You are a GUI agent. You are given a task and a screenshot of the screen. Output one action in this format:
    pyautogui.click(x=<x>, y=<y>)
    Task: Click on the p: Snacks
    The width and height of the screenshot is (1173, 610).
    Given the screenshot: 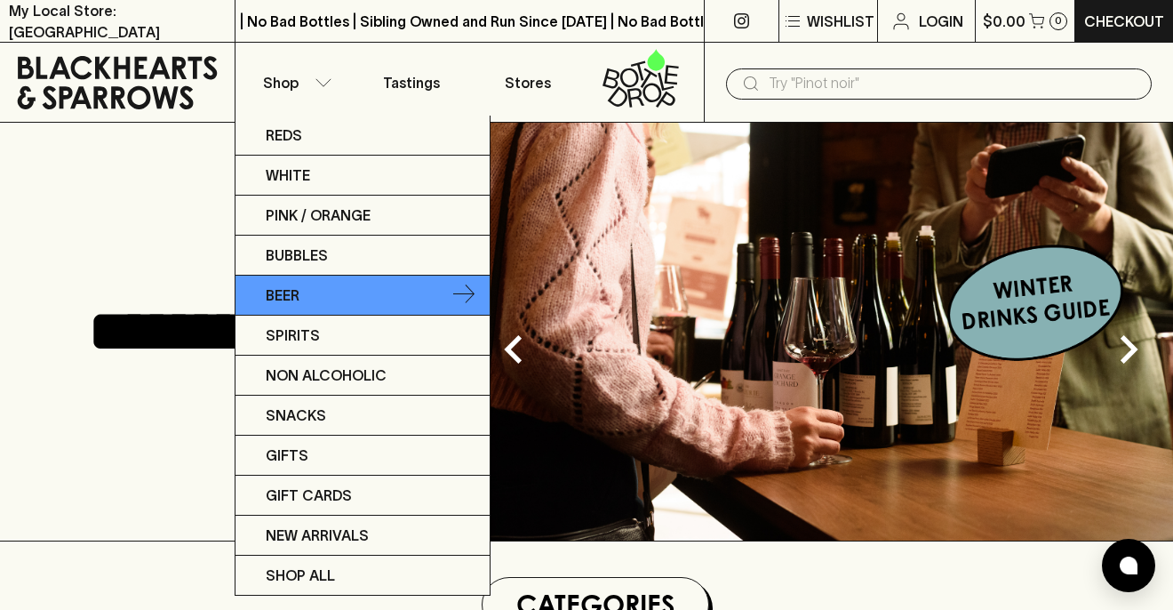 What is the action you would take?
    pyautogui.click(x=296, y=415)
    